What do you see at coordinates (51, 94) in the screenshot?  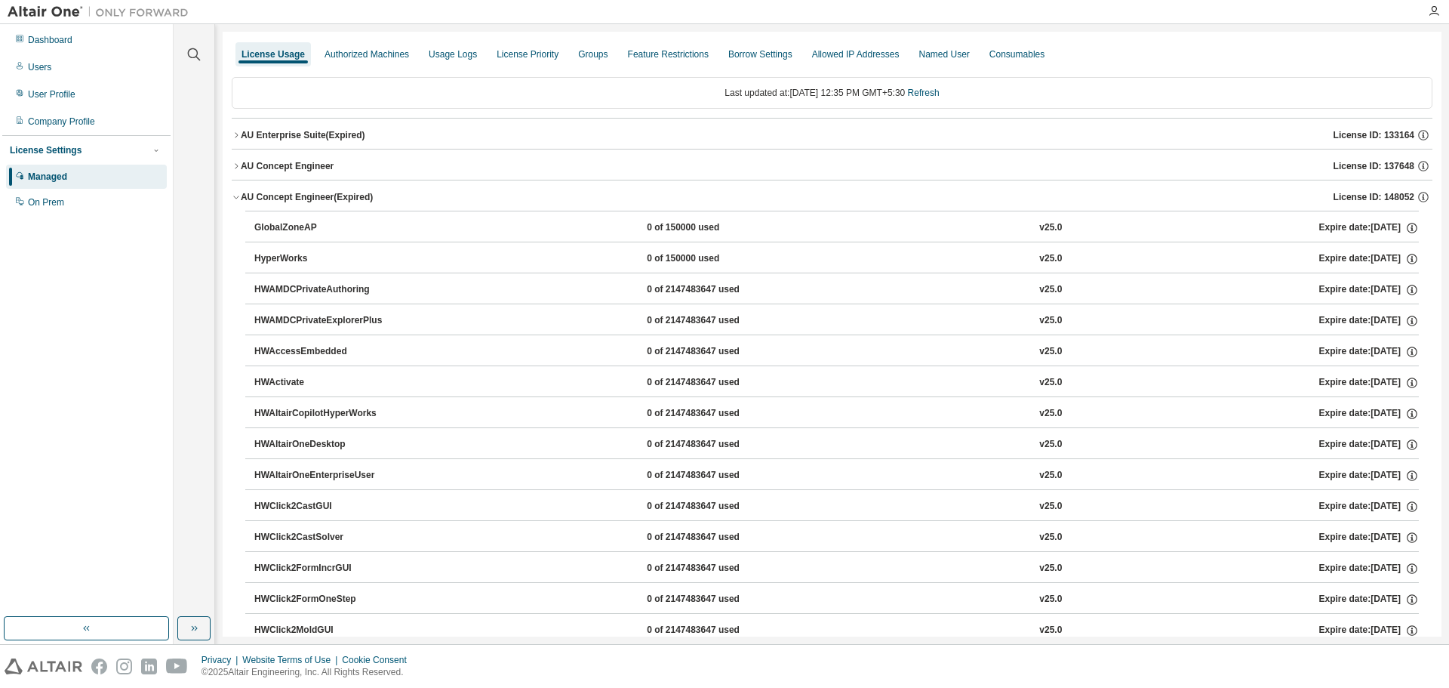 I see `div: User Profile` at bounding box center [51, 94].